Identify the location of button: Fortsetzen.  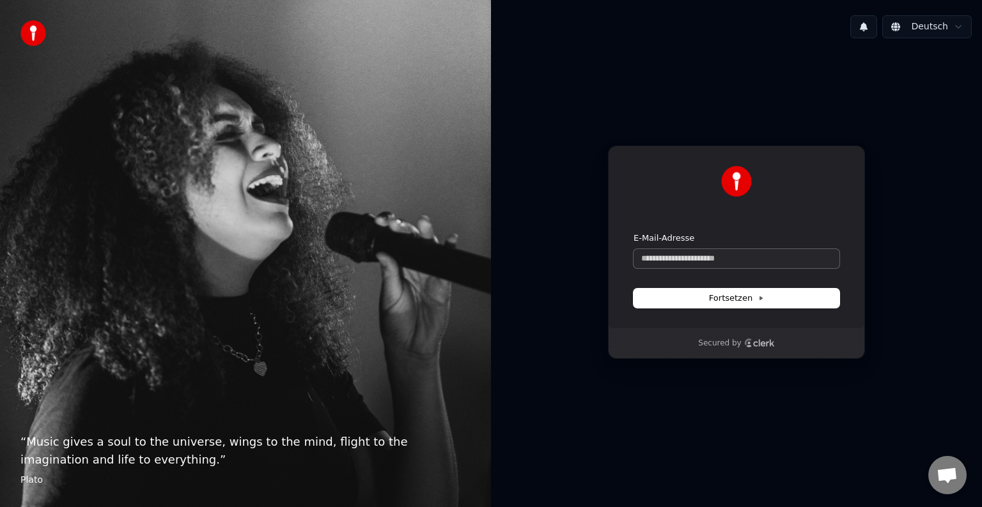
(736, 298).